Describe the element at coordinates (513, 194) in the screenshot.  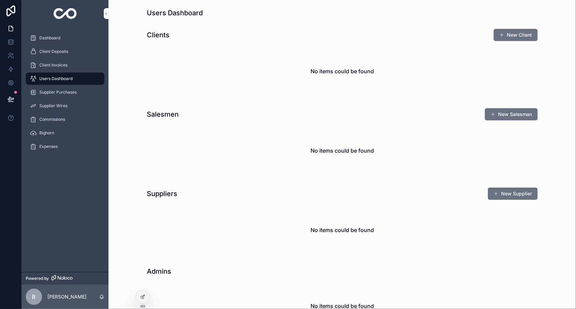
I see `button: New Supplier` at that location.